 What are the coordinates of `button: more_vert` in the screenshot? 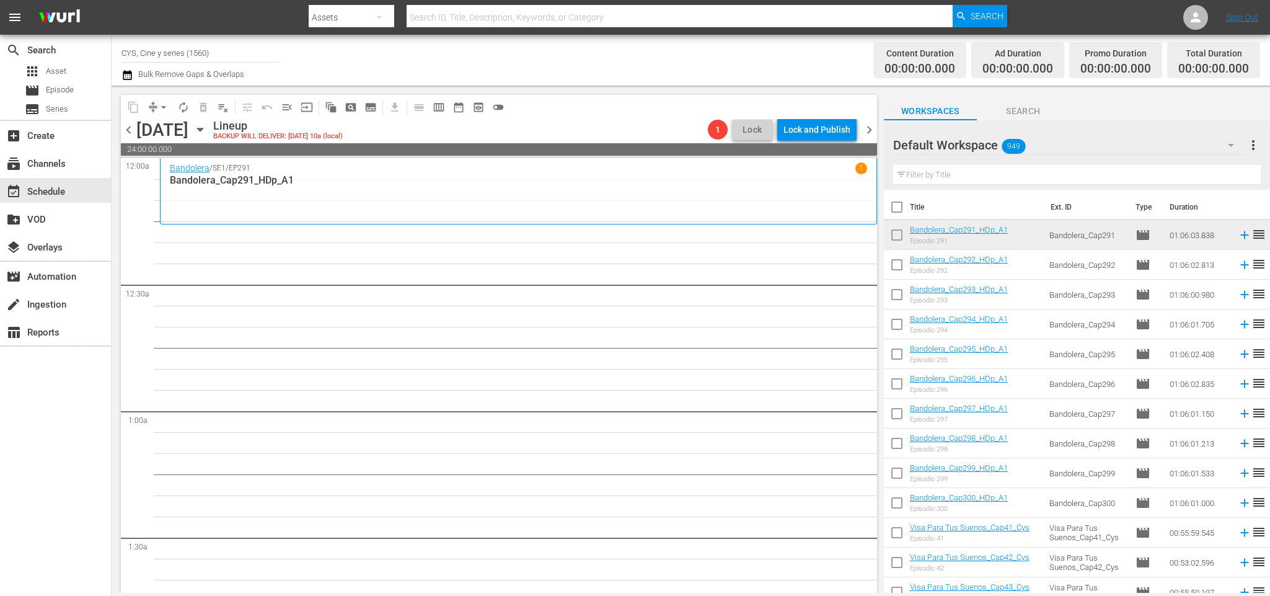 It's located at (1253, 145).